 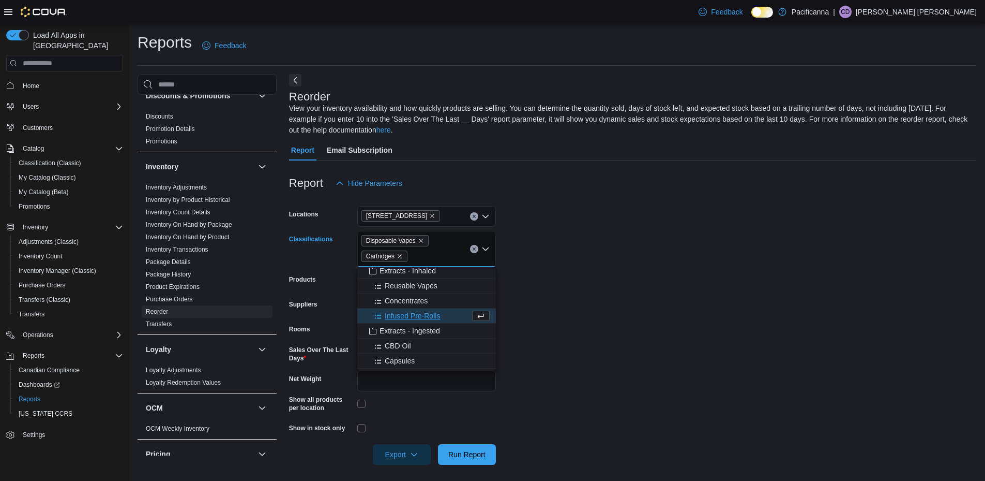 What do you see at coordinates (427, 301) in the screenshot?
I see `button: Concentrates` at bounding box center [427, 301].